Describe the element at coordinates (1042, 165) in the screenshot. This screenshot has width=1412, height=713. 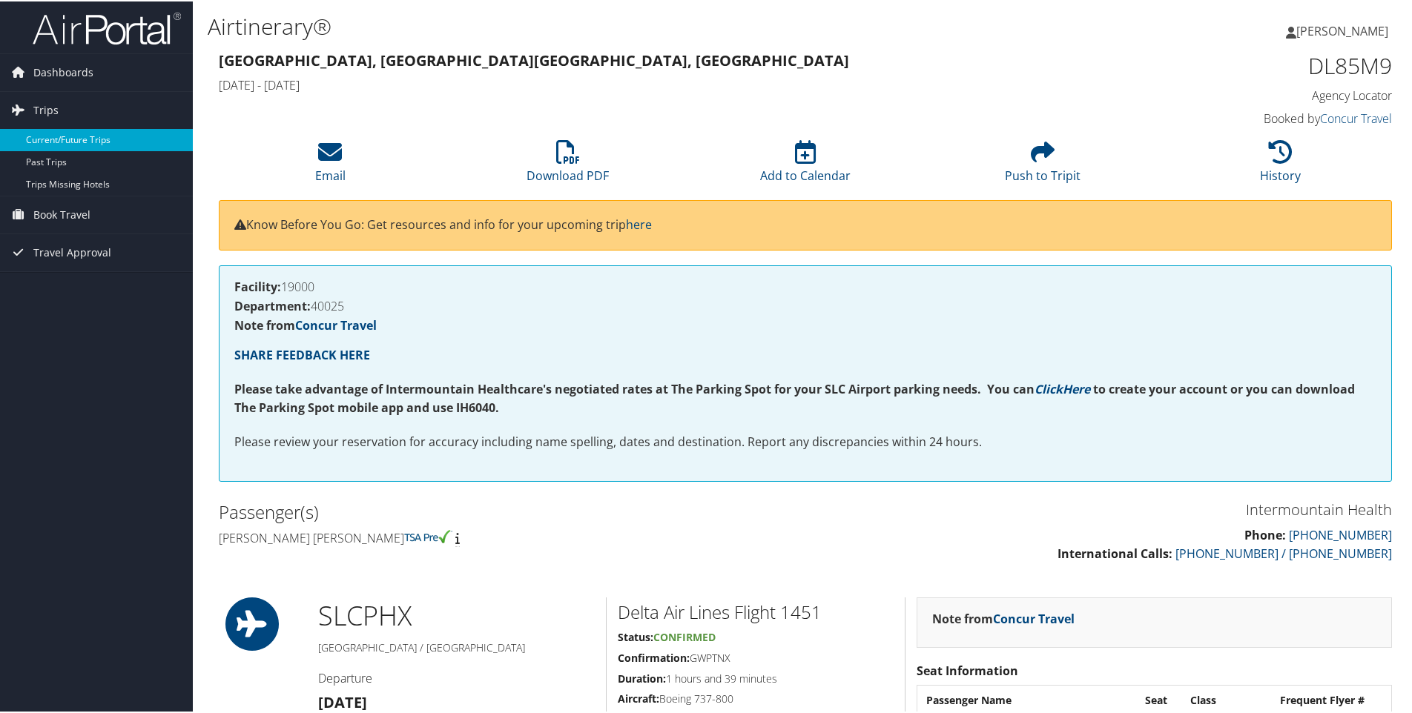
I see `a: Push to Tripit` at that location.